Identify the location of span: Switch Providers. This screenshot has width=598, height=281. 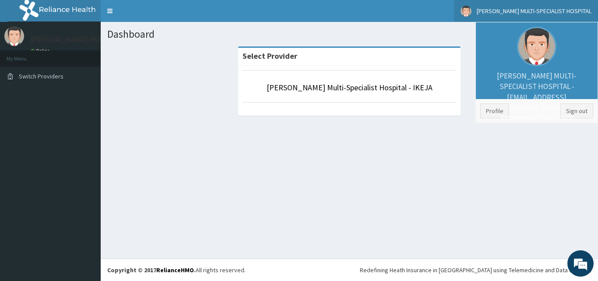
(41, 76).